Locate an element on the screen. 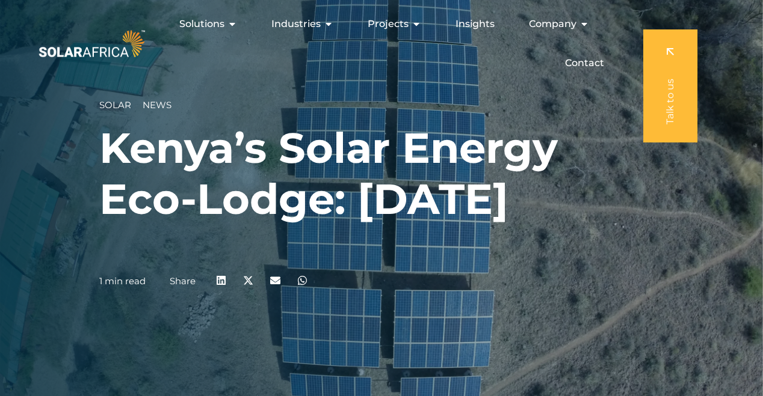 The width and height of the screenshot is (763, 396). span: Projects is located at coordinates (388, 24).